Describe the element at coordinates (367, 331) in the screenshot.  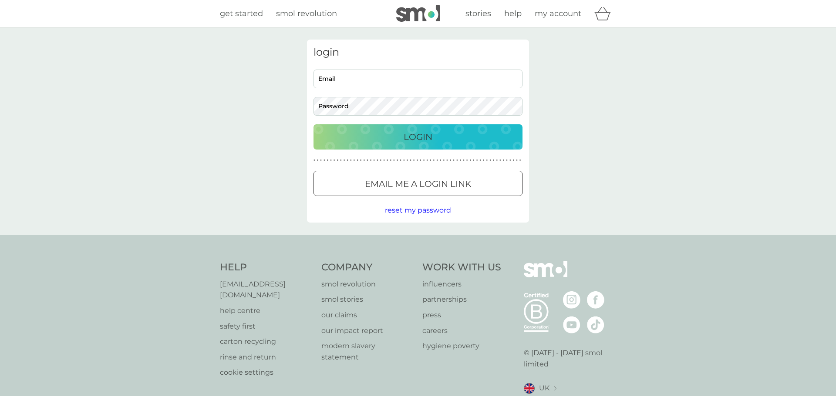
I see `a: our impact report` at that location.